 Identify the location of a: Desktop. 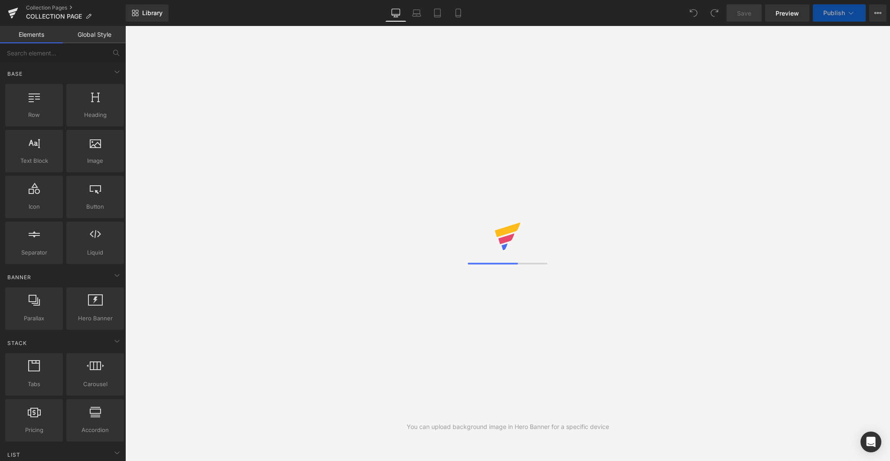
(396, 13).